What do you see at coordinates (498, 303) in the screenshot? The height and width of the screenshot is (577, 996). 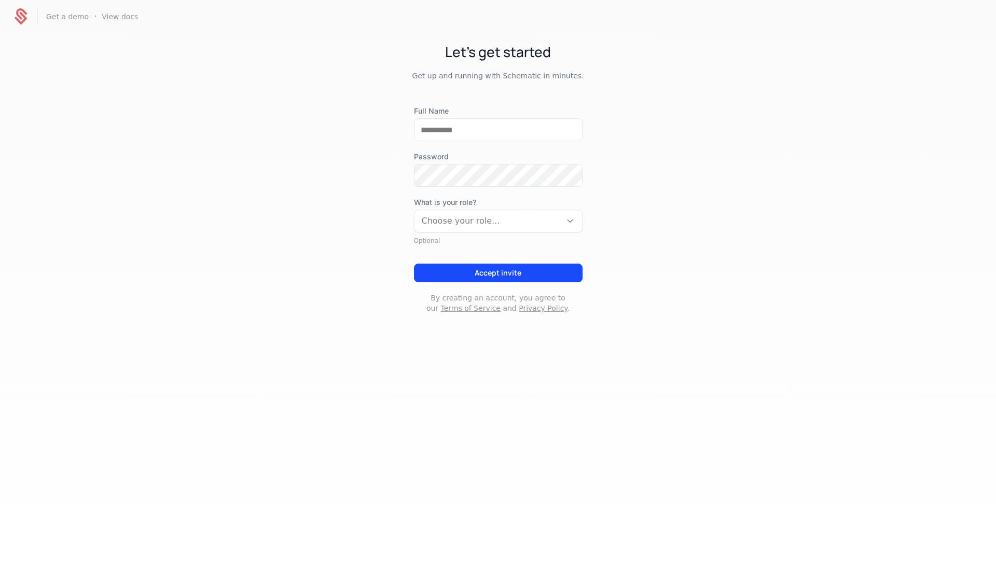 I see `p: By creating an account, you agree to our and .` at bounding box center [498, 303].